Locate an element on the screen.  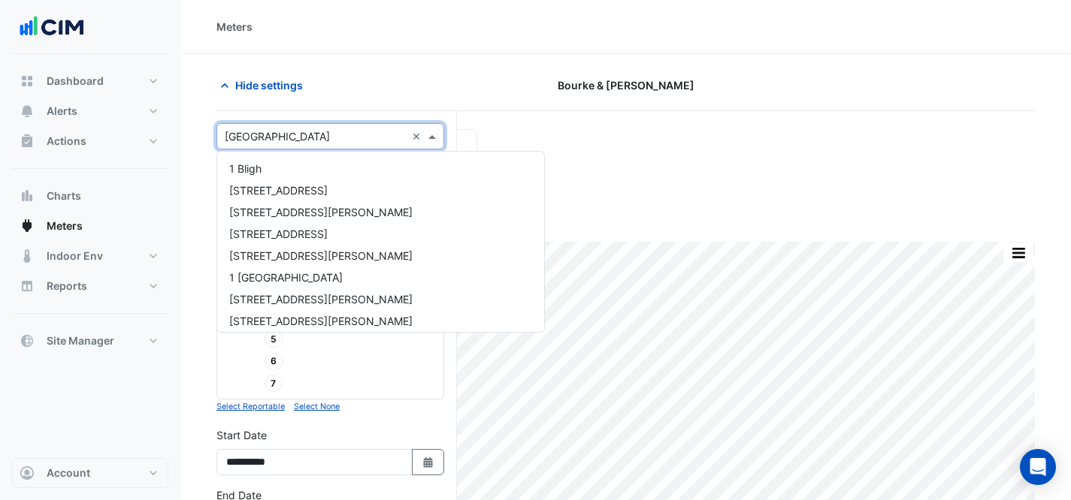
app-icon: Charts is located at coordinates (27, 196).